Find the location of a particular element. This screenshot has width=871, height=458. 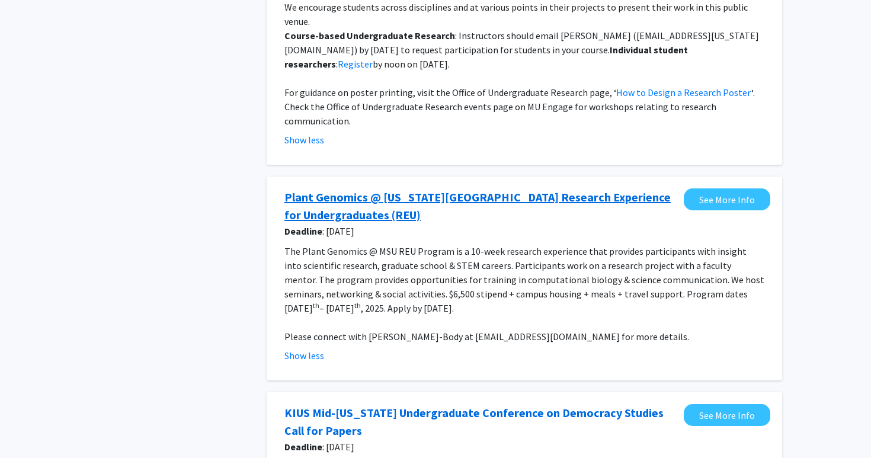

span: The Plant Genomics @ MSU REU Program is a 10-week research experience that provides participants ... is located at coordinates (524, 280).